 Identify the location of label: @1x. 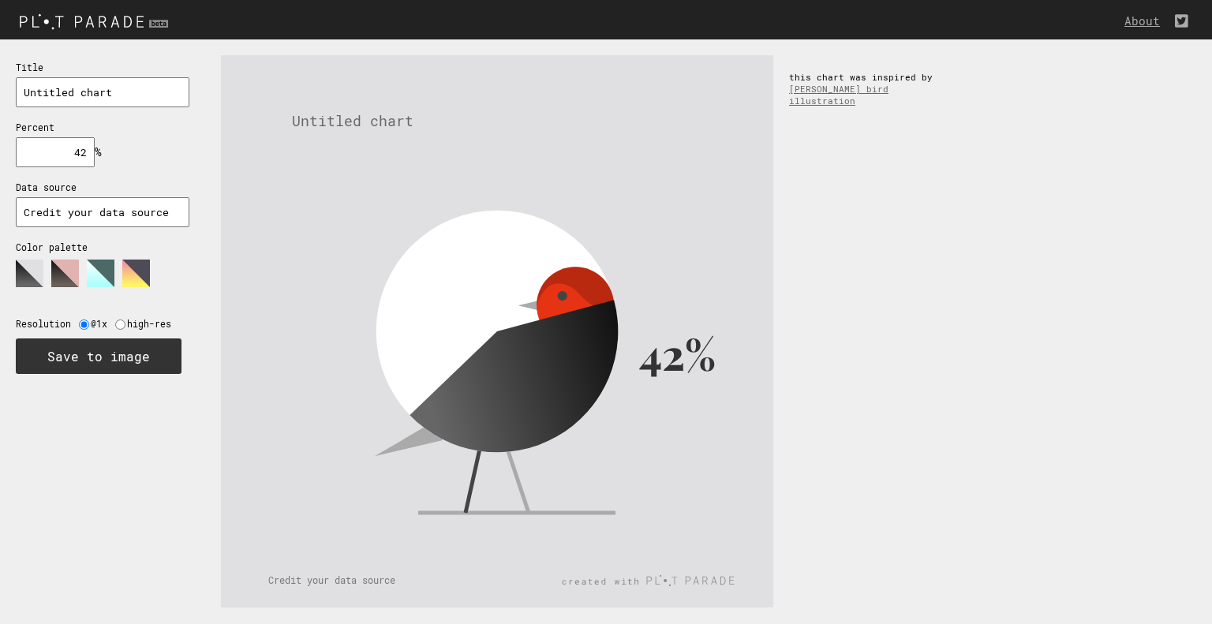
(103, 324).